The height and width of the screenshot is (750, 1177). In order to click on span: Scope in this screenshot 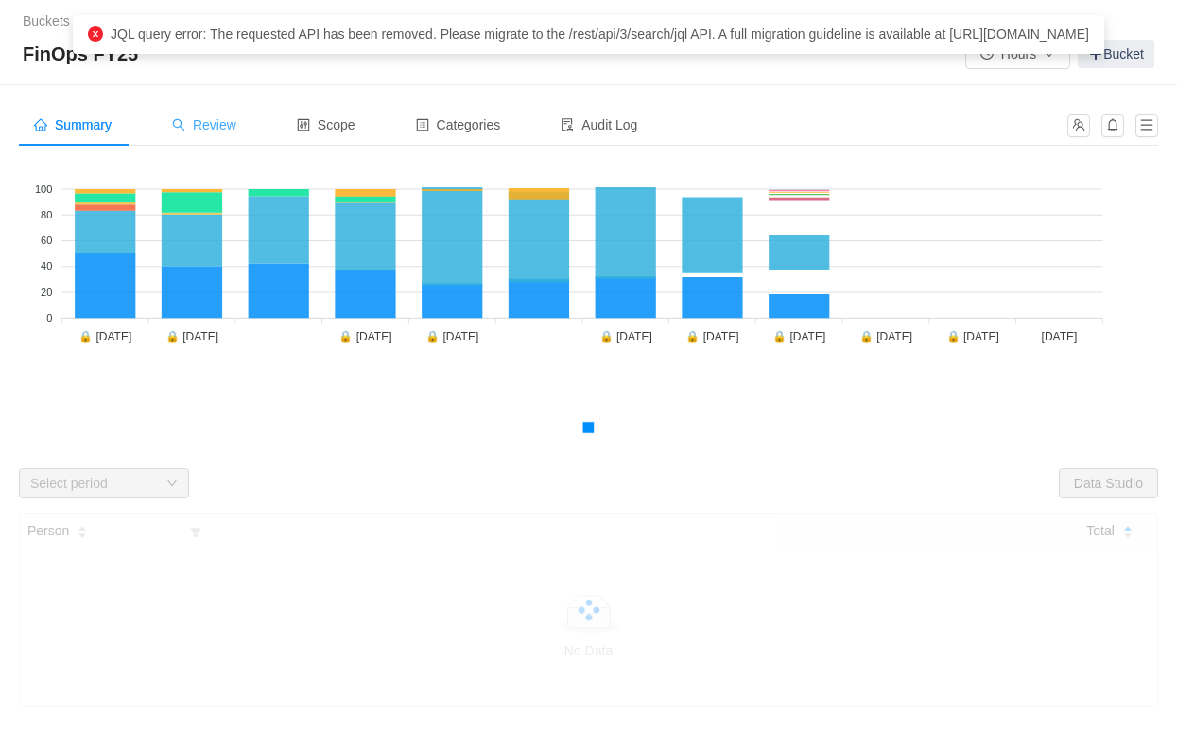, I will do `click(326, 125)`.